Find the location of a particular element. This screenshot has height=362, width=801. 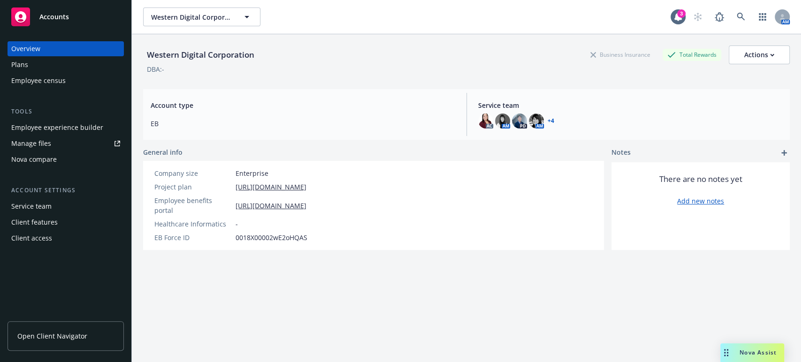

div: Business Insurance is located at coordinates (620, 54).